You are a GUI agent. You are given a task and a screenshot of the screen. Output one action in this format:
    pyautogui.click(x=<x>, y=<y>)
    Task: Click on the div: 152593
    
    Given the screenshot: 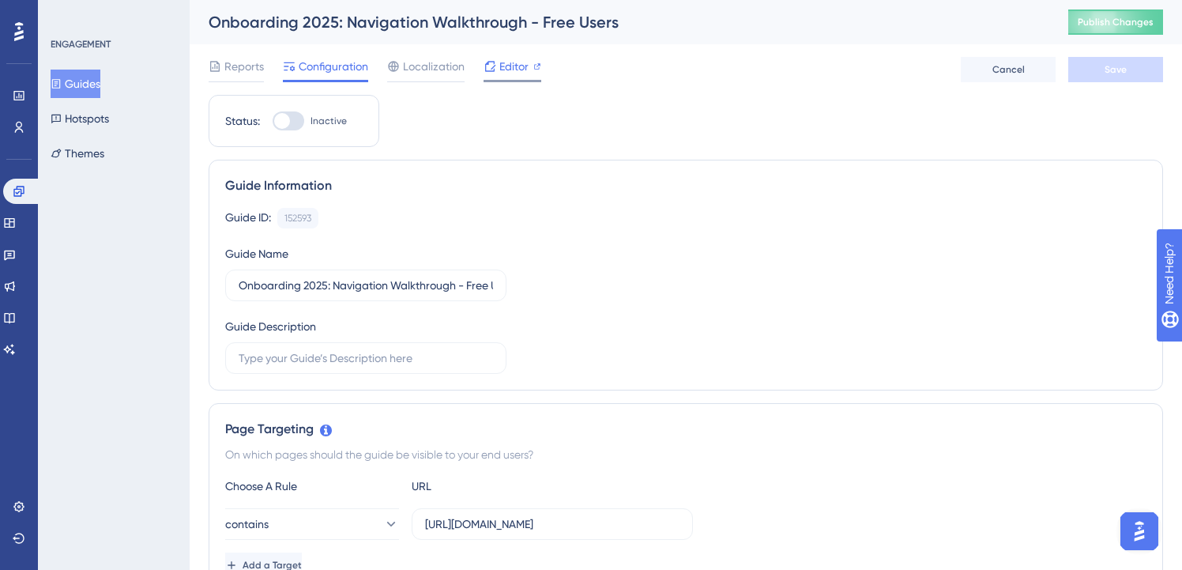 What is the action you would take?
    pyautogui.click(x=298, y=218)
    